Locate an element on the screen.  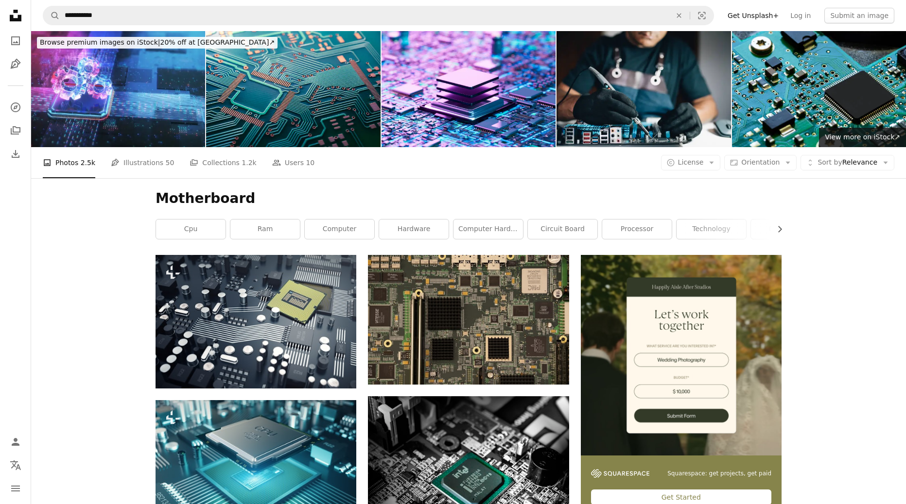
a: Download History is located at coordinates (16, 154).